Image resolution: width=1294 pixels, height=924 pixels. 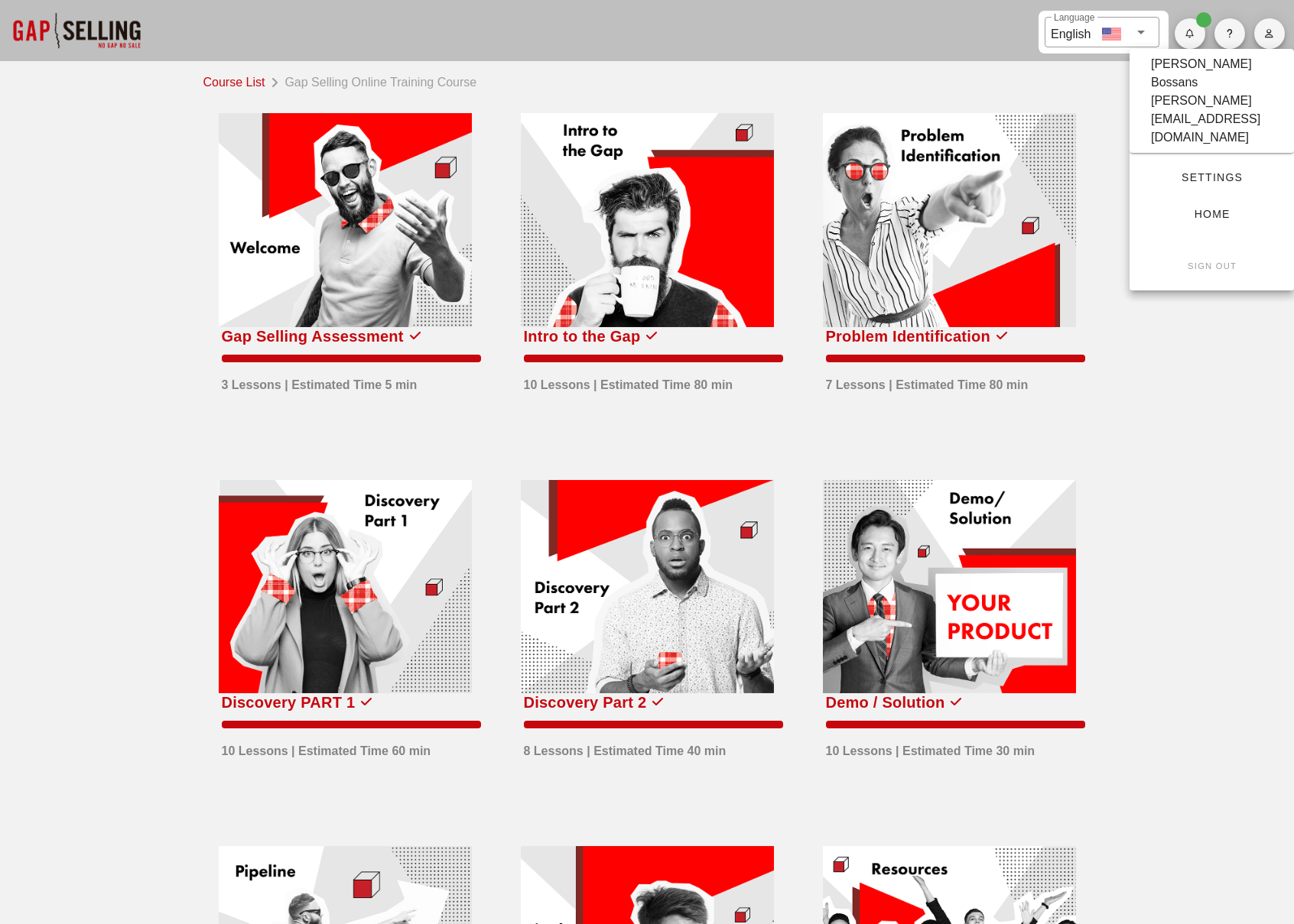 What do you see at coordinates (886, 703) in the screenshot?
I see `div: Demo / Solution` at bounding box center [886, 703].